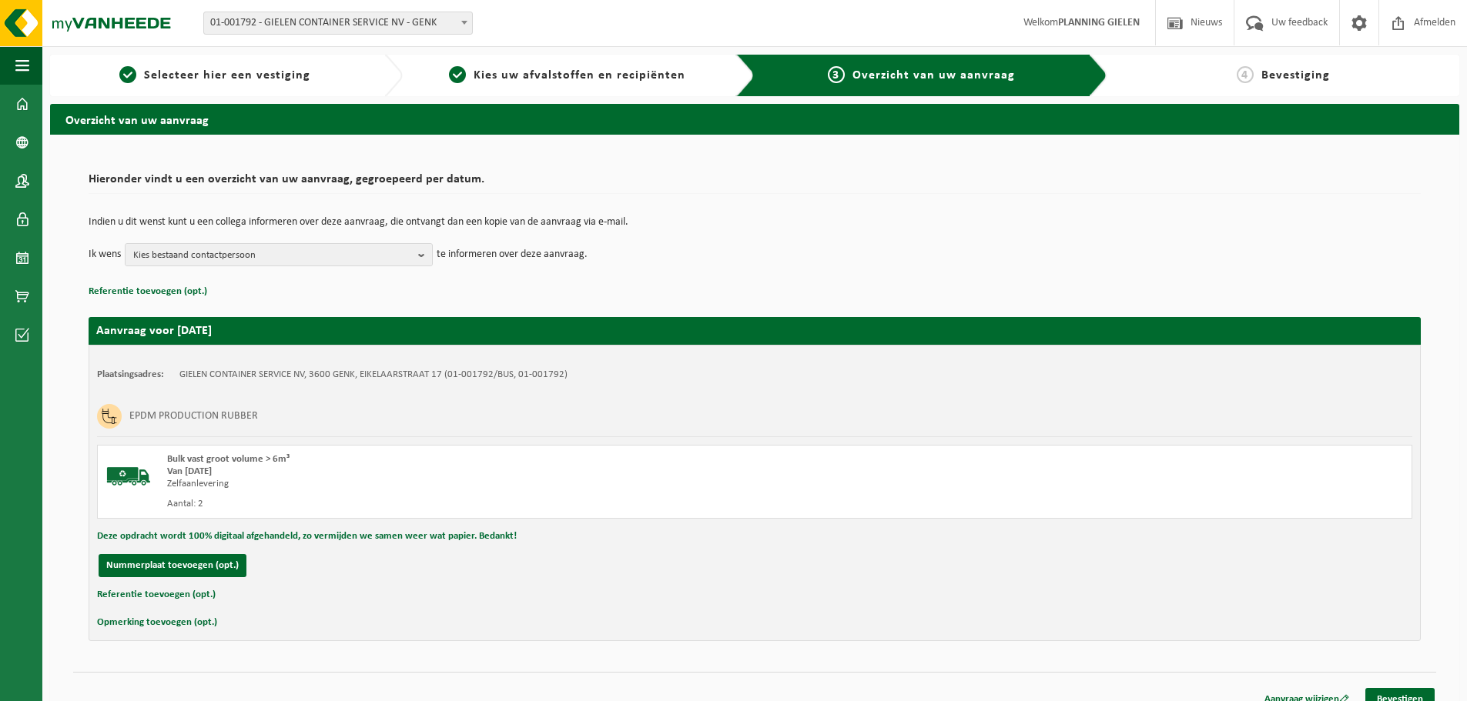 The width and height of the screenshot is (1467, 701). What do you see at coordinates (512, 255) in the screenshot?
I see `p: te informeren over deze aanvraag.` at bounding box center [512, 255].